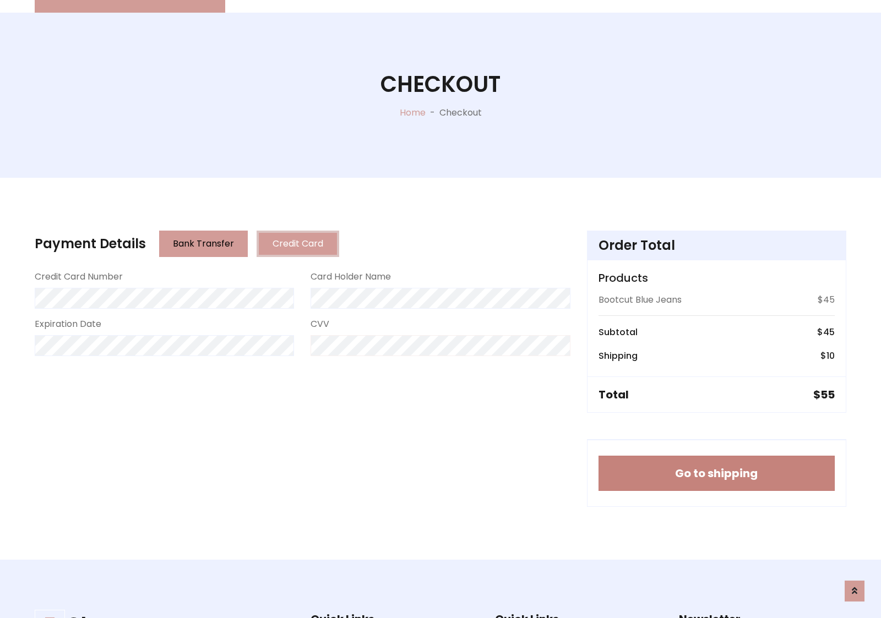 This screenshot has height=618, width=881. I want to click on h5: Products, so click(716, 278).